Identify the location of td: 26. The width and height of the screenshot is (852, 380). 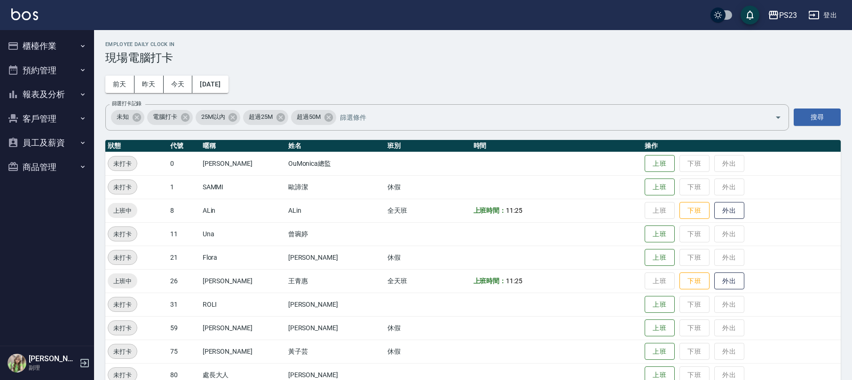
(184, 281).